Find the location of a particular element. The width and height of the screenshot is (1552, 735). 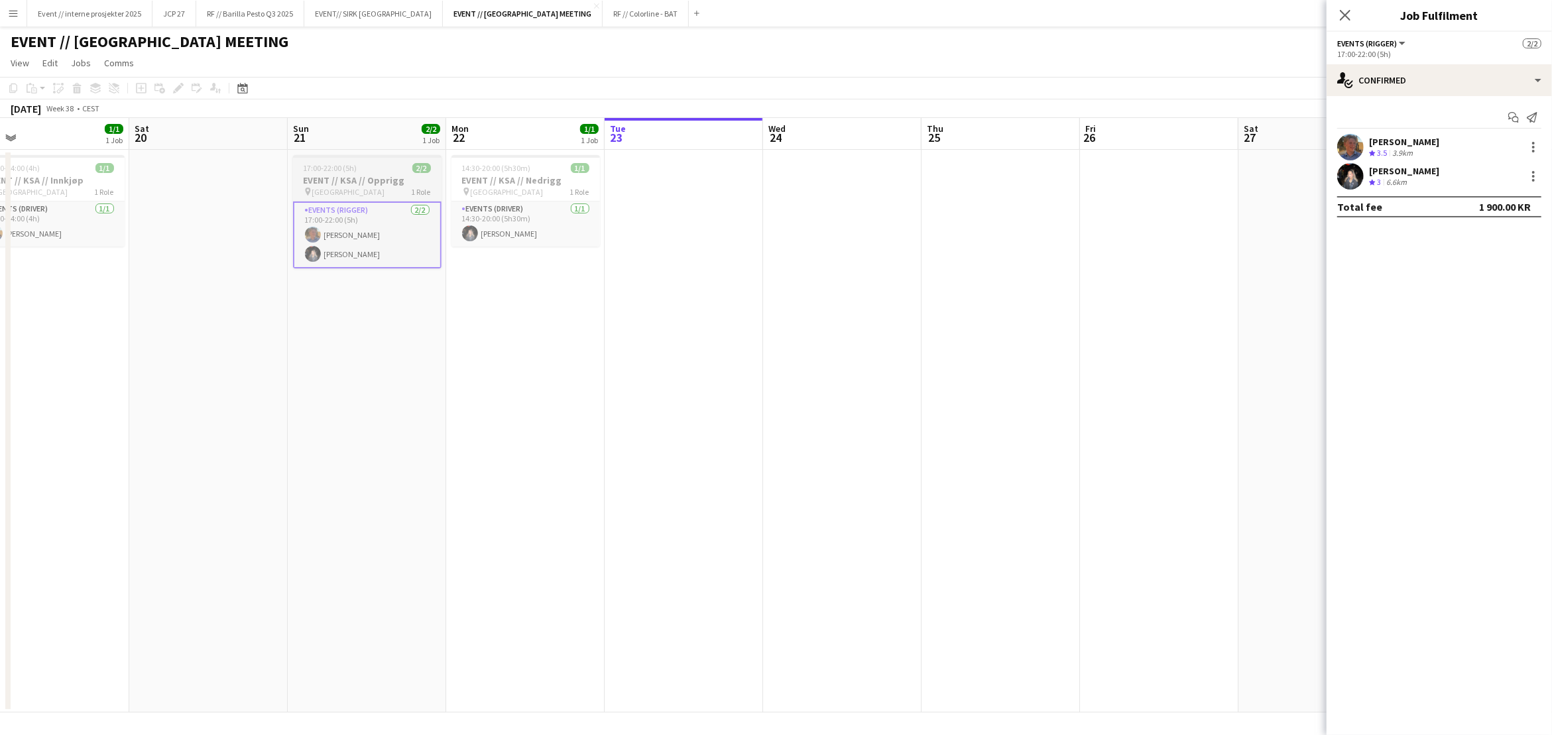

div: 1 900.00 KR is located at coordinates (1505, 207).